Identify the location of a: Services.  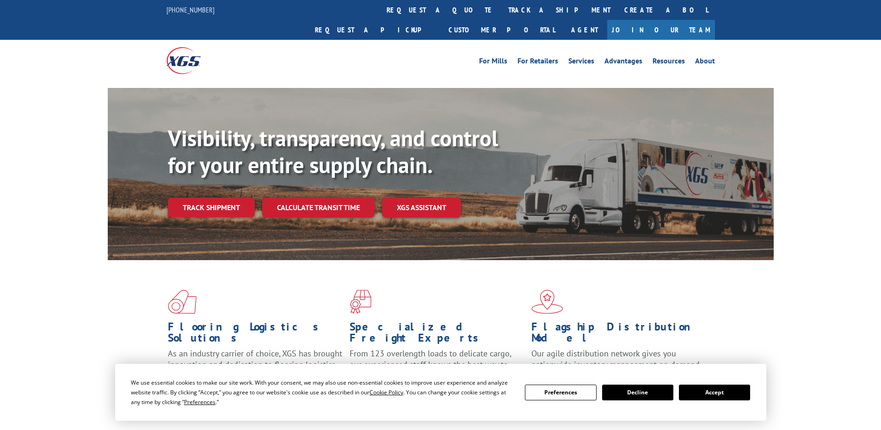
(581, 62).